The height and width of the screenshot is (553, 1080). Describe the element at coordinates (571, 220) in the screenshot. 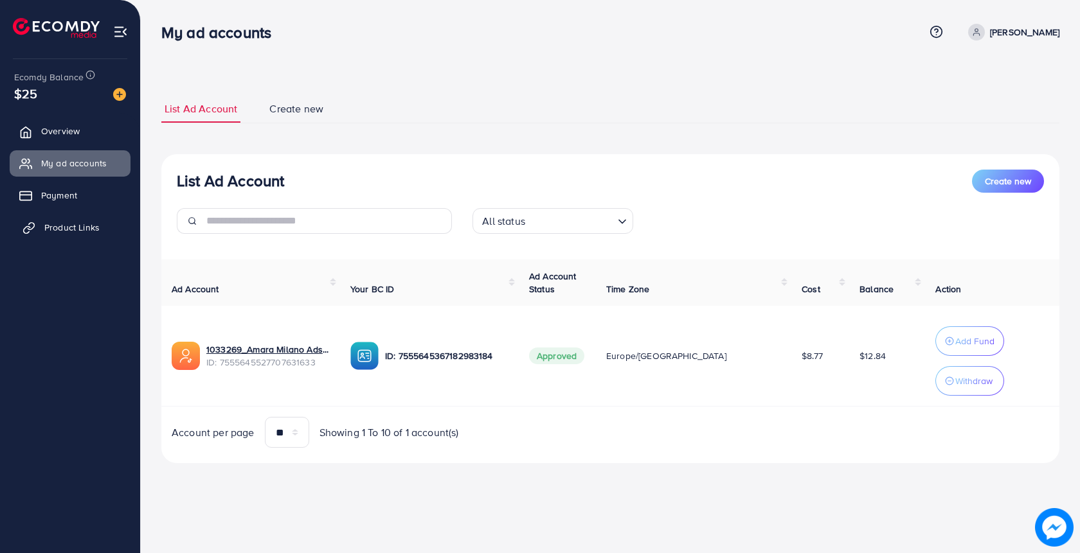

I see `input: Search for option` at that location.